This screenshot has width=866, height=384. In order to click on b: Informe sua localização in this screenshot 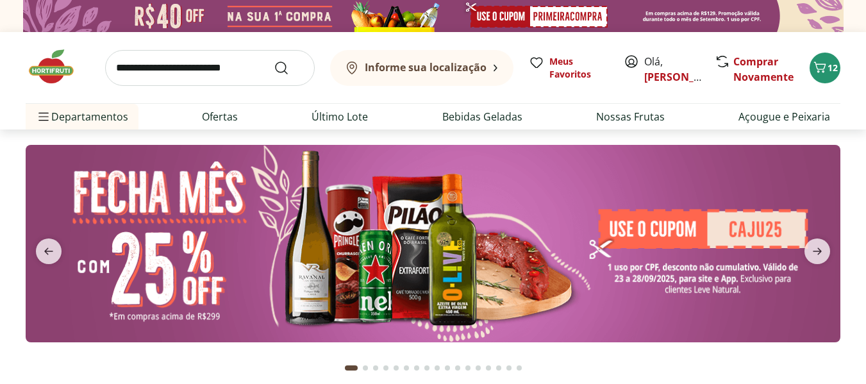, I will do `click(426, 67)`.